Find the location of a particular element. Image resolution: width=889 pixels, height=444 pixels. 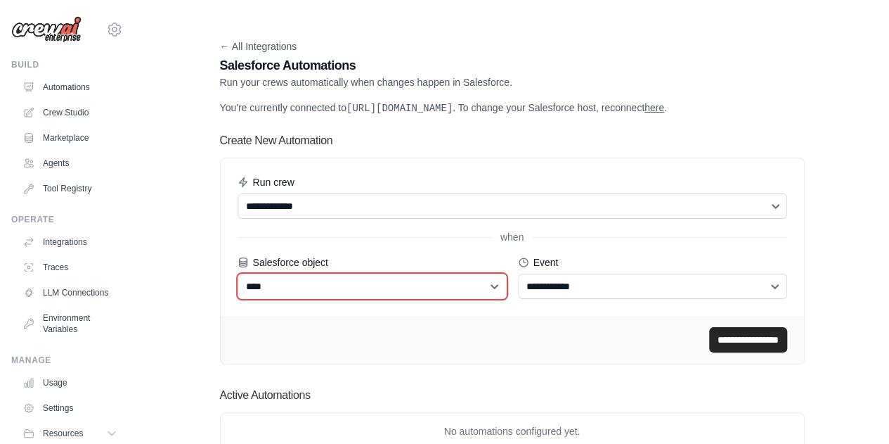

a: Integrations is located at coordinates (70, 242).